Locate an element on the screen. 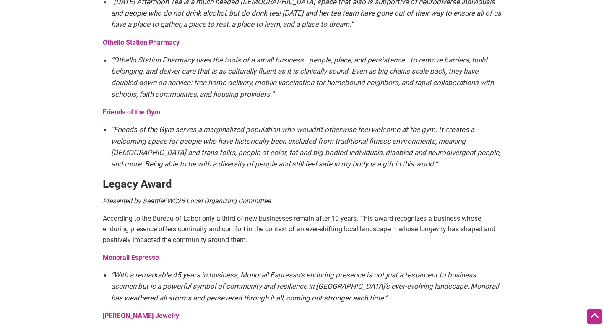 The height and width of the screenshot is (326, 604). em: Presented by SeattleFWC26 Local Organizing Committee is located at coordinates (186, 201).